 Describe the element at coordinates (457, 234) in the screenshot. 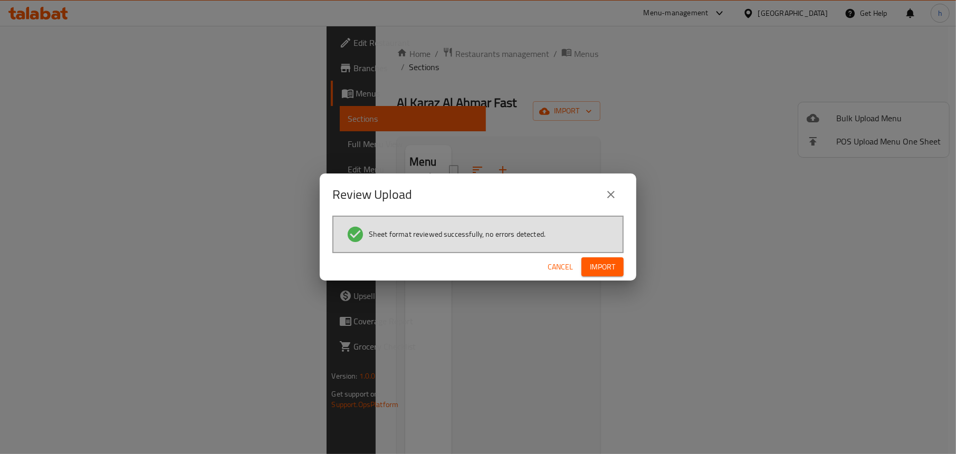

I see `span: Sheet format reviewed successfully, no errors detected.` at that location.